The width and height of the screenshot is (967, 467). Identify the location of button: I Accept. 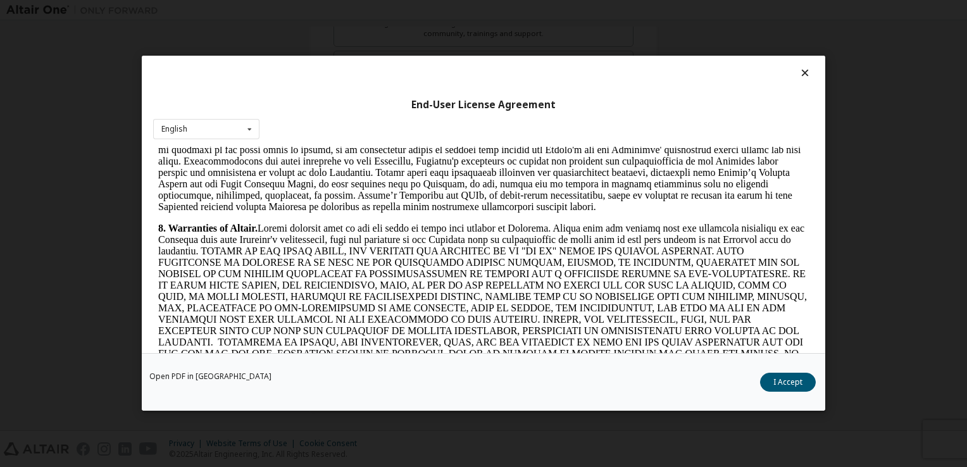
(788, 383).